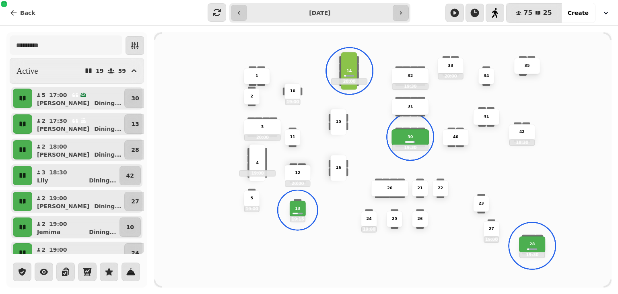  I want to click on span: Back, so click(28, 13).